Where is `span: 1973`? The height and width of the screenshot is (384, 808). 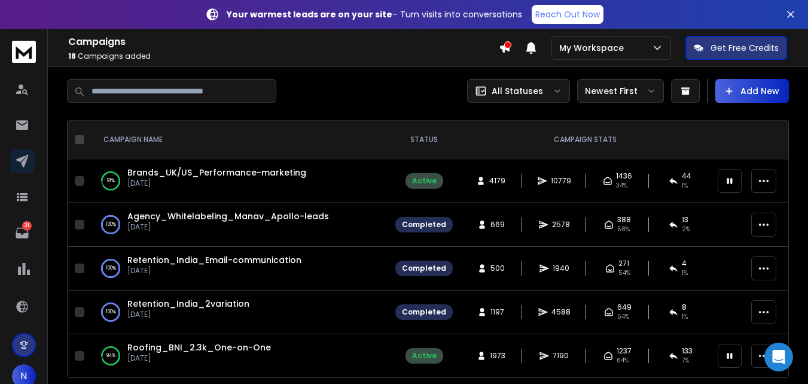 span: 1973 is located at coordinates (498, 355).